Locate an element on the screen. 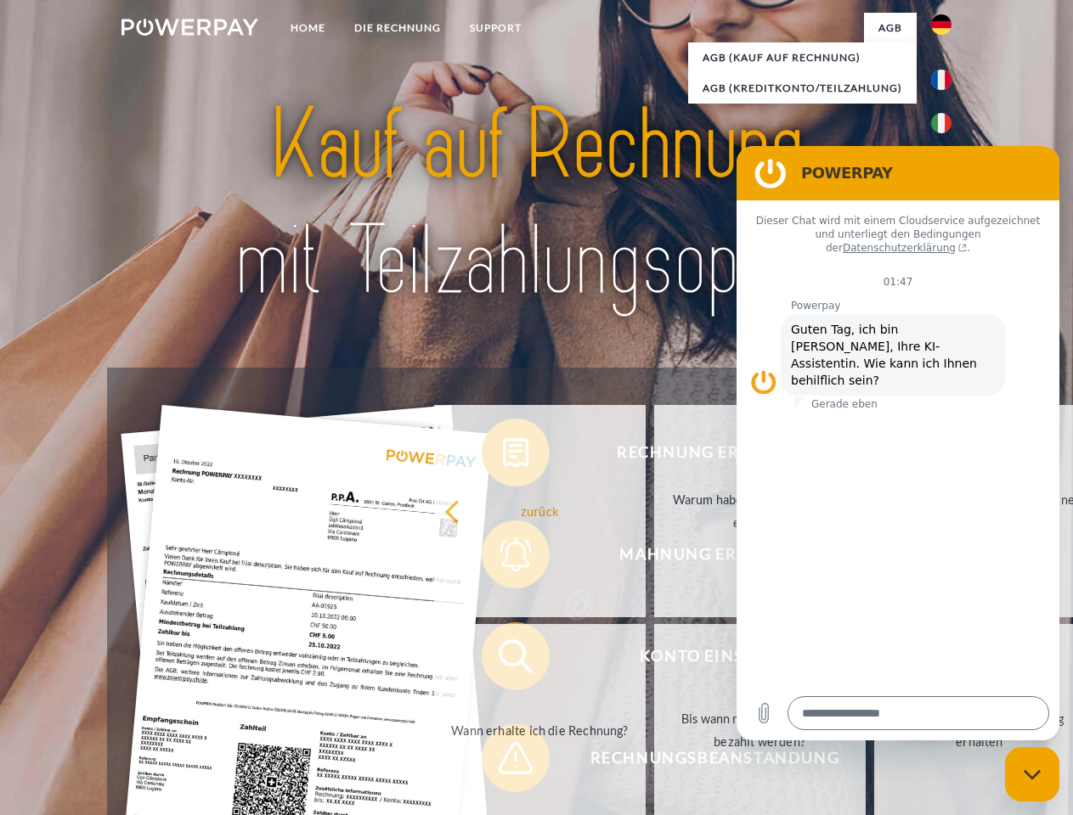 The width and height of the screenshot is (1073, 815). a: Home is located at coordinates (307, 28).